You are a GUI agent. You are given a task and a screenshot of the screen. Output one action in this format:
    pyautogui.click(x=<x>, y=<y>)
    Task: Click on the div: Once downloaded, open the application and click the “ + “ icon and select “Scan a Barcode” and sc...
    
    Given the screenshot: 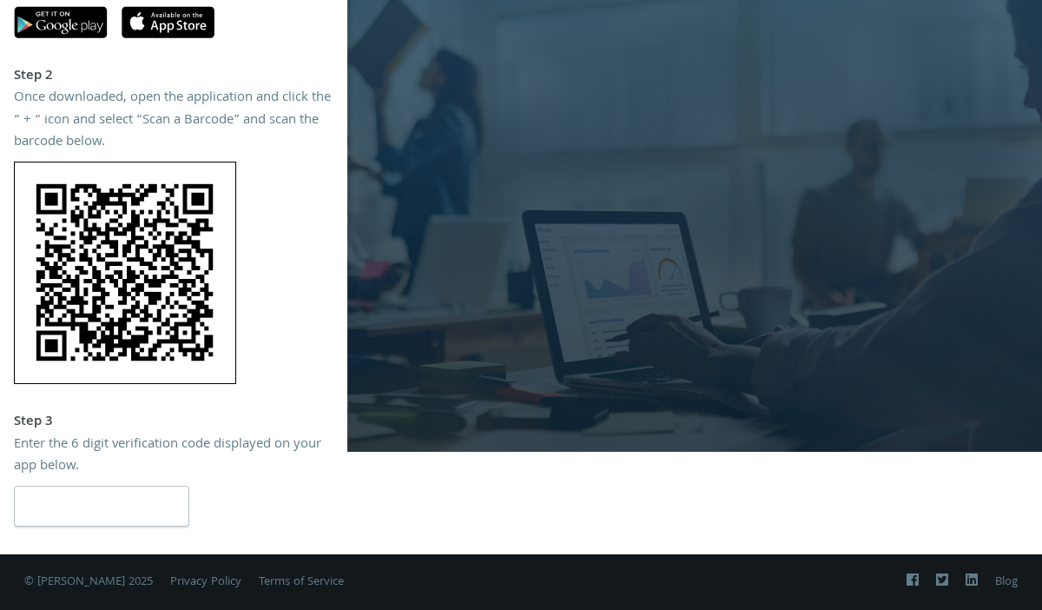 What is the action you would take?
    pyautogui.click(x=174, y=121)
    